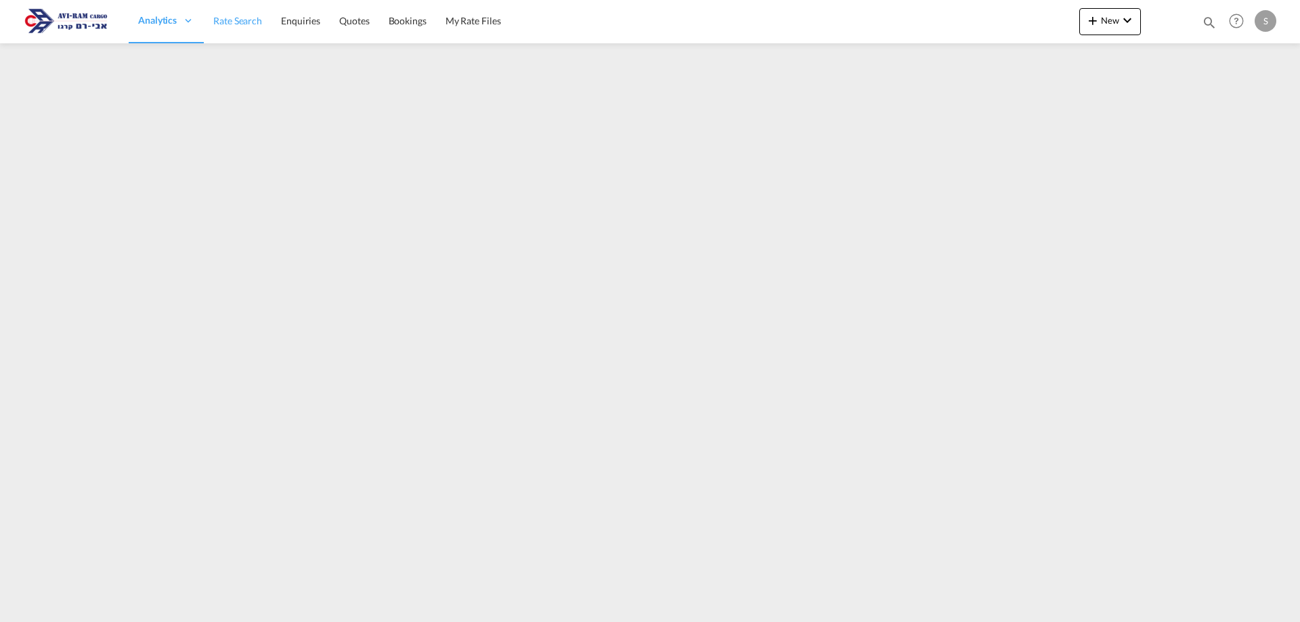 This screenshot has width=1300, height=622. I want to click on md-icon: icon-plus 400-fg, so click(1093, 20).